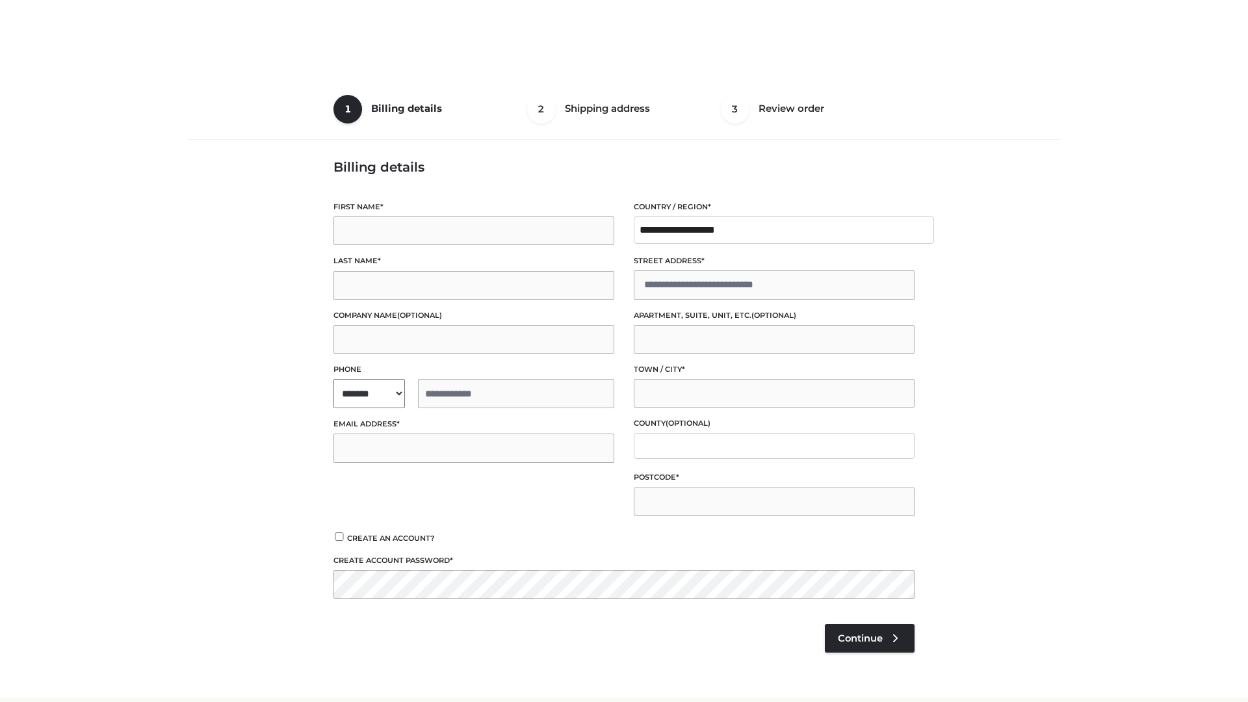 The width and height of the screenshot is (1248, 702). What do you see at coordinates (735, 109) in the screenshot?
I see `span: 3` at bounding box center [735, 109].